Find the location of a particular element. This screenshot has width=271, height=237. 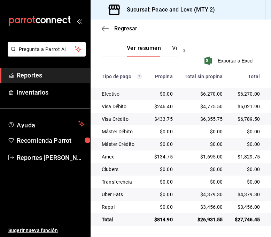

span: Ayuda is located at coordinates (46, 124).